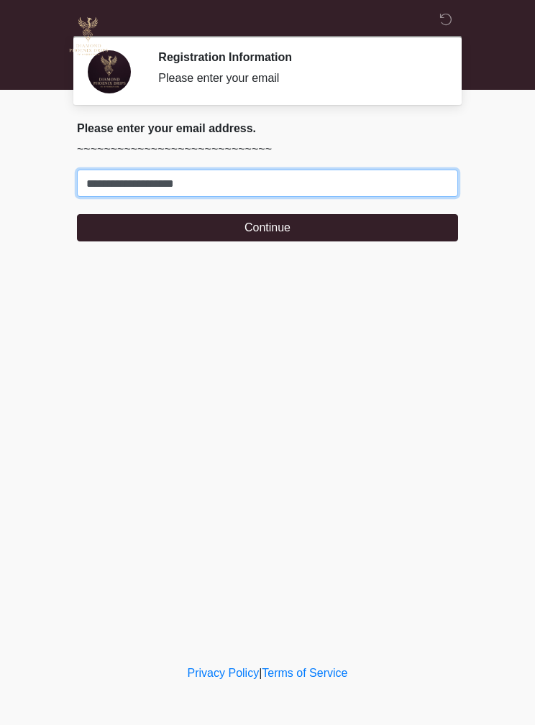 This screenshot has height=725, width=535. What do you see at coordinates (88, 37) in the screenshot?
I see `img: Diamond Phoenix Drips IV Hydration Logo` at bounding box center [88, 37].